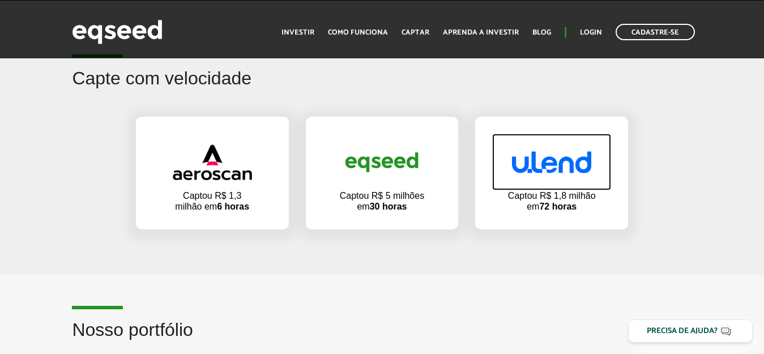  What do you see at coordinates (213, 201) in the screenshot?
I see `p: Captou R$ 1,3 milhão em` at bounding box center [213, 201].